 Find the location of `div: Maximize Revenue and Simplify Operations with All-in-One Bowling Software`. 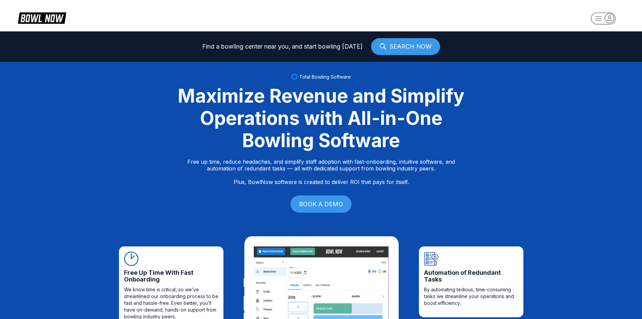

div: Maximize Revenue and Simplify Operations with All-in-One Bowling Software is located at coordinates (321, 118).